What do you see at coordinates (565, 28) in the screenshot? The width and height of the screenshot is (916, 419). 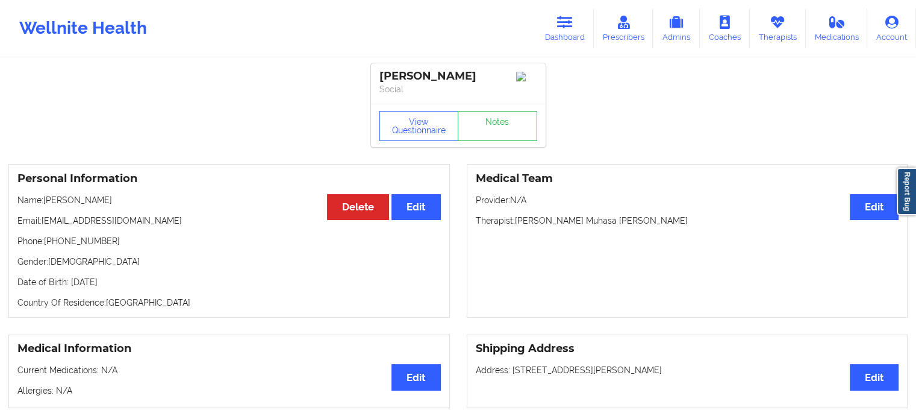 I see `a: Dashboard` at bounding box center [565, 28].